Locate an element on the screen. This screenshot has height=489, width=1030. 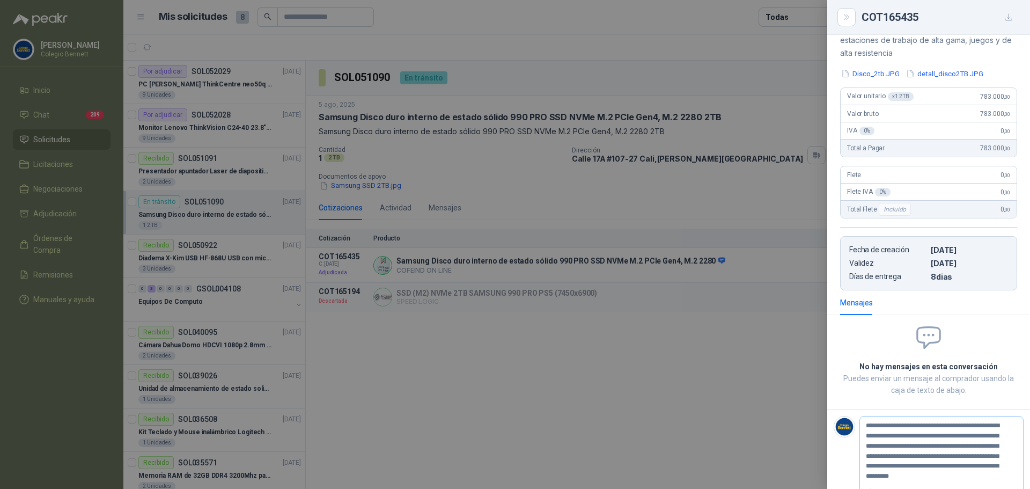
span: Valor bruto is located at coordinates (862, 114).